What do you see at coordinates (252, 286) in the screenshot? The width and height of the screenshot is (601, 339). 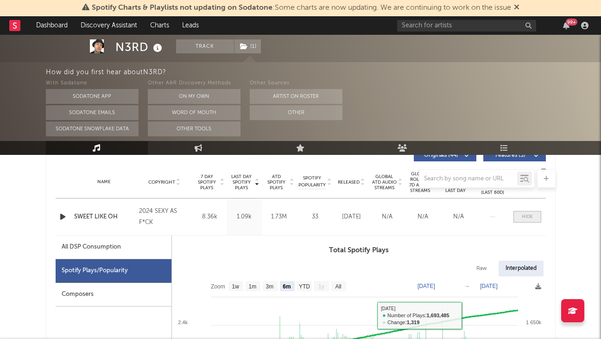 I see `text: 1m` at bounding box center [252, 286].